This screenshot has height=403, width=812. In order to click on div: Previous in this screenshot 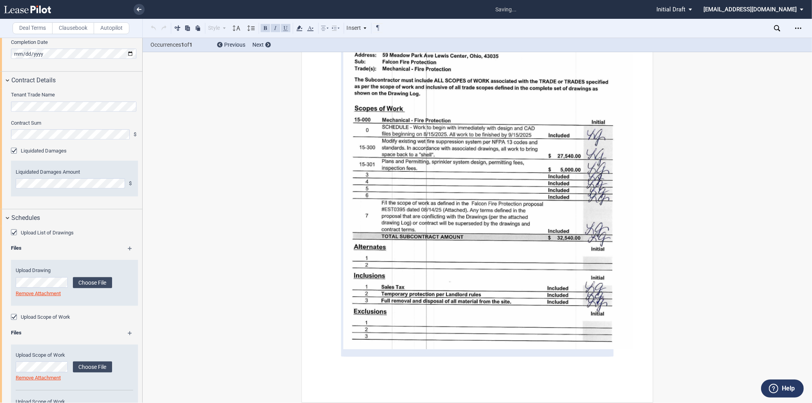, I will do `click(231, 45)`.